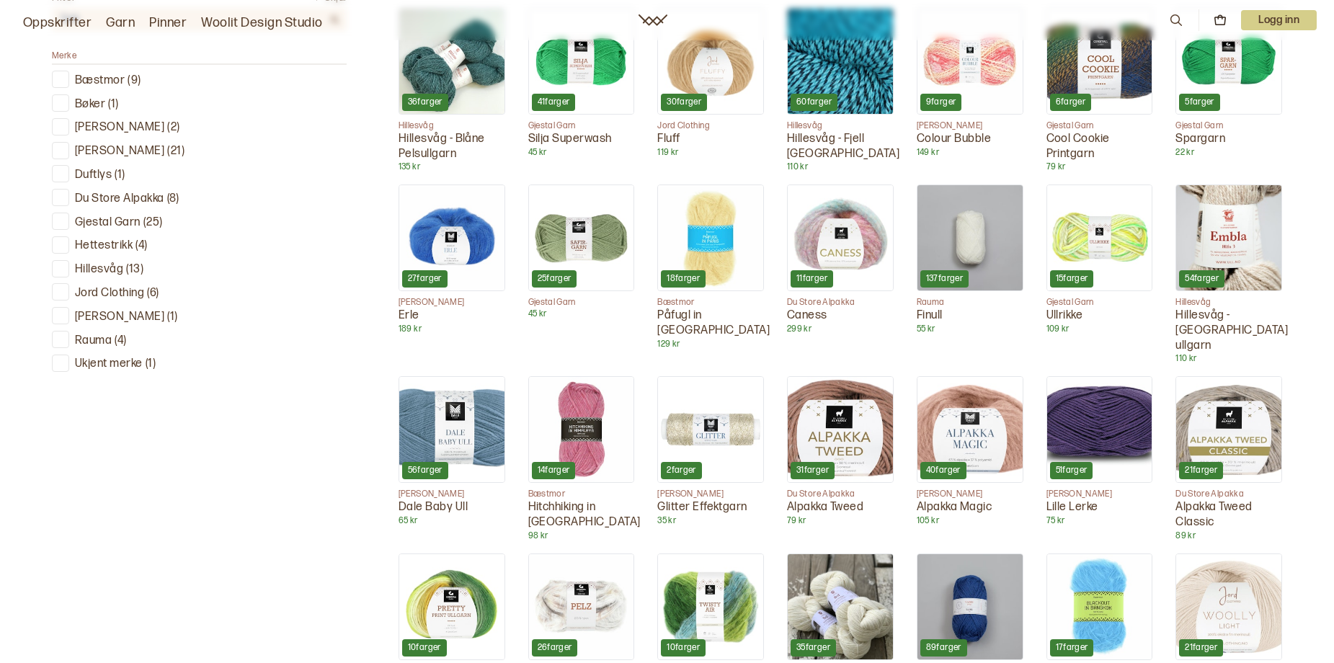  Describe the element at coordinates (711, 521) in the screenshot. I see `p: 35 kr` at that location.